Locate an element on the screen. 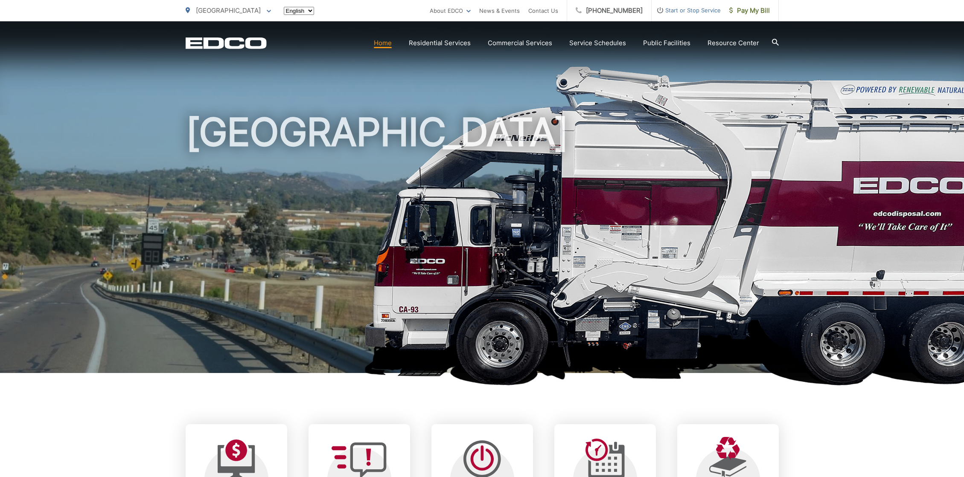  a: About EDCO is located at coordinates (450, 11).